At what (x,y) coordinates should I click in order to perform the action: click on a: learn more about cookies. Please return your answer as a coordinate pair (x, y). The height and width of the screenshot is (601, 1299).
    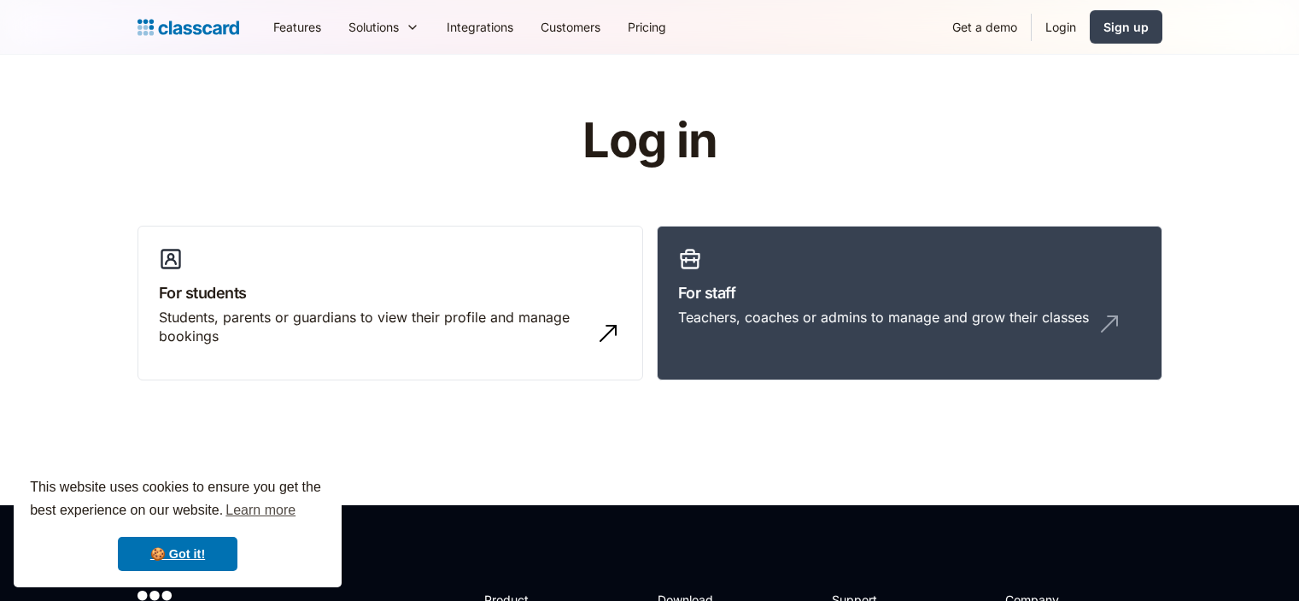
    Looking at the image, I should click on (261, 510).